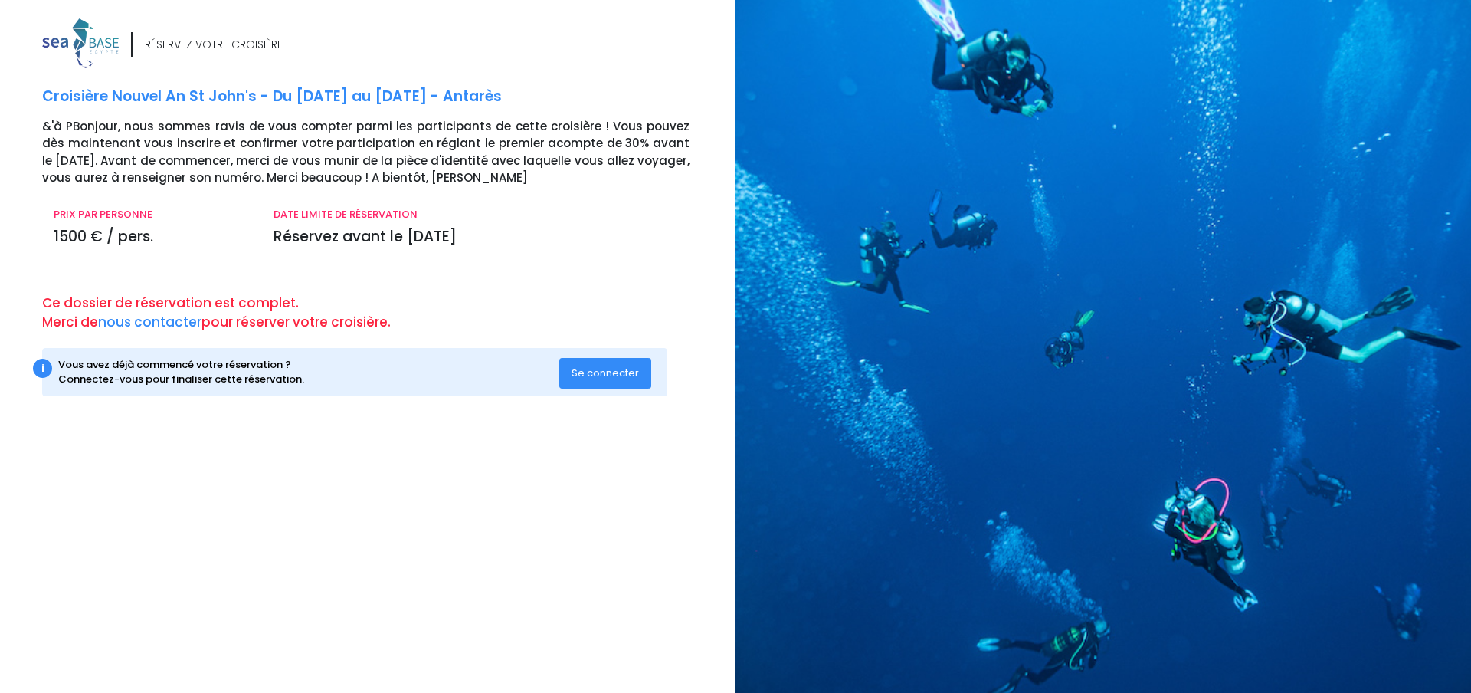 This screenshot has height=693, width=1471. I want to click on a: Se connecter, so click(605, 372).